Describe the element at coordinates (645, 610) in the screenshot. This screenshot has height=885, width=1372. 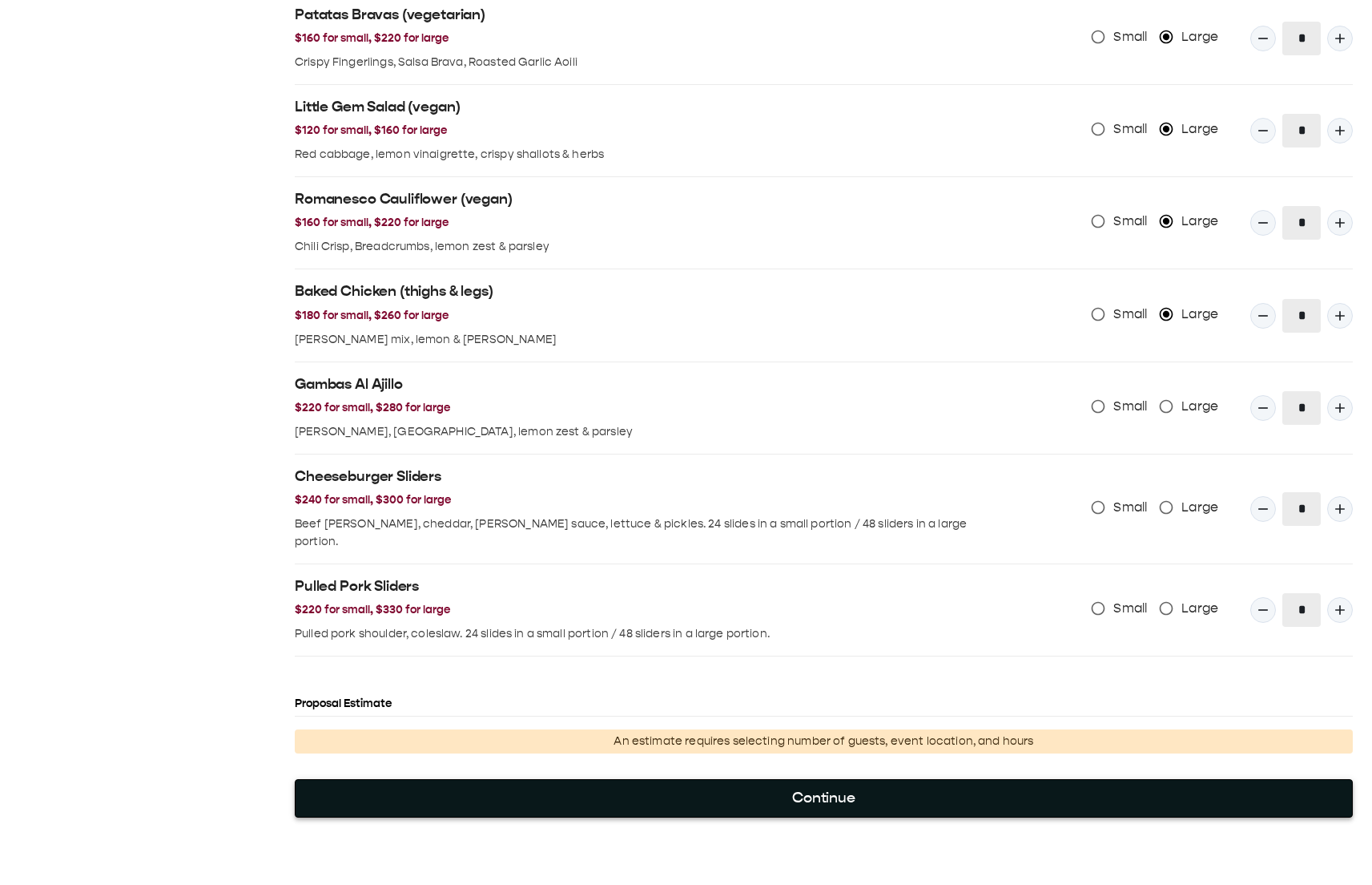
I see `h3: $220 for small, $330 for large` at that location.